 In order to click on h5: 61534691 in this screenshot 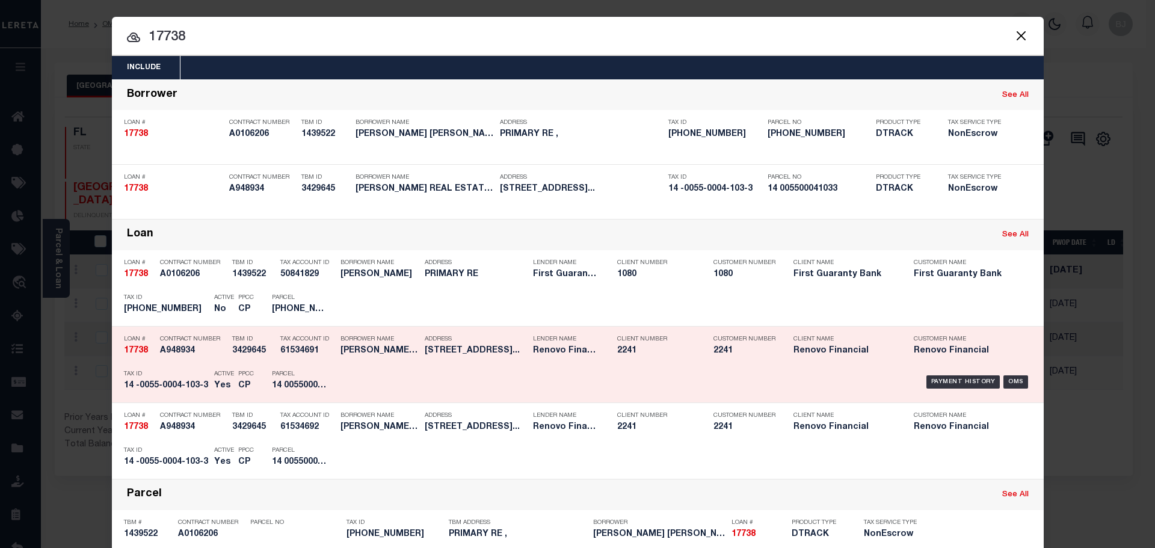, I will do `click(308, 351)`.